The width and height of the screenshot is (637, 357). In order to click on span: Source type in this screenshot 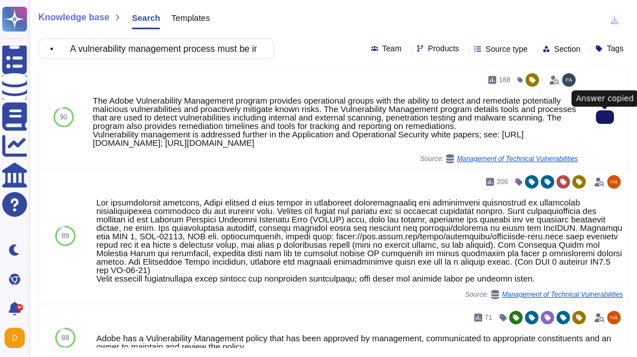, I will do `click(506, 49)`.